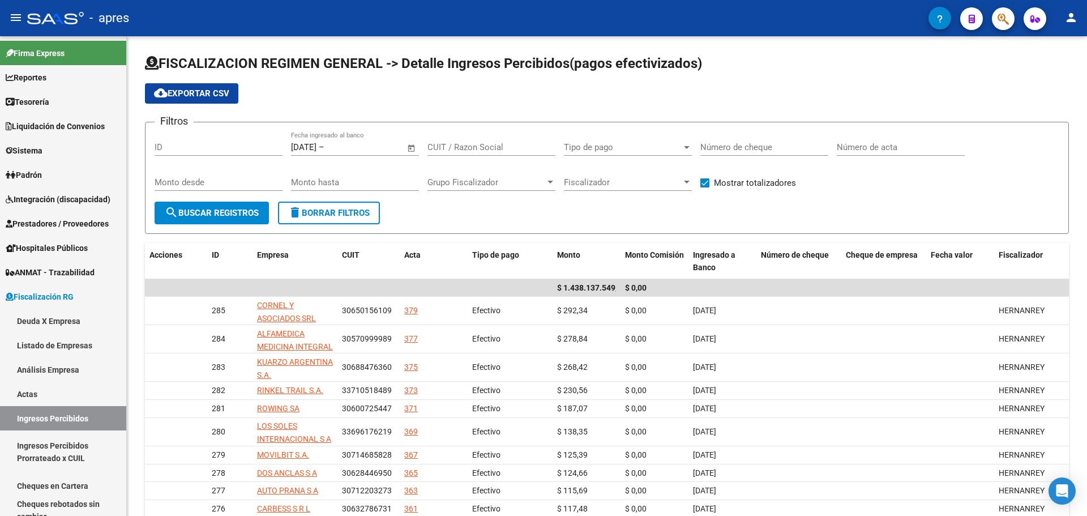  What do you see at coordinates (219, 408) in the screenshot?
I see `span: 281` at bounding box center [219, 408].